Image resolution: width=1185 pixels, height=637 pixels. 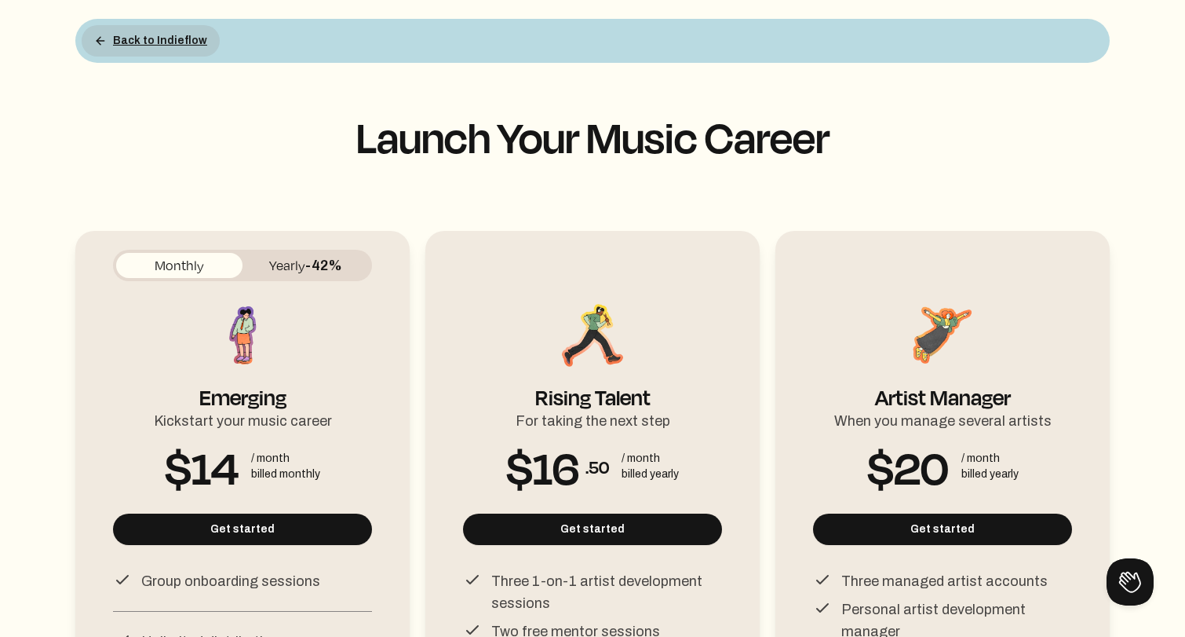 What do you see at coordinates (542, 466) in the screenshot?
I see `span: $16` at bounding box center [542, 466].